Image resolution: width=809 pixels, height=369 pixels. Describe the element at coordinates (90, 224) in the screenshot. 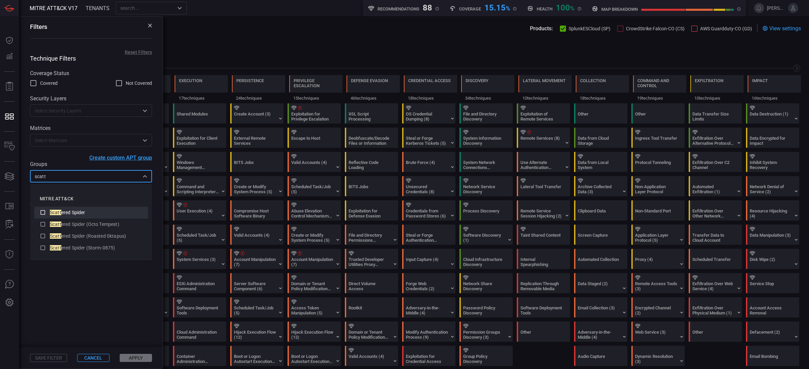

I see `span: ered Spider (Octo Tempest)` at that location.